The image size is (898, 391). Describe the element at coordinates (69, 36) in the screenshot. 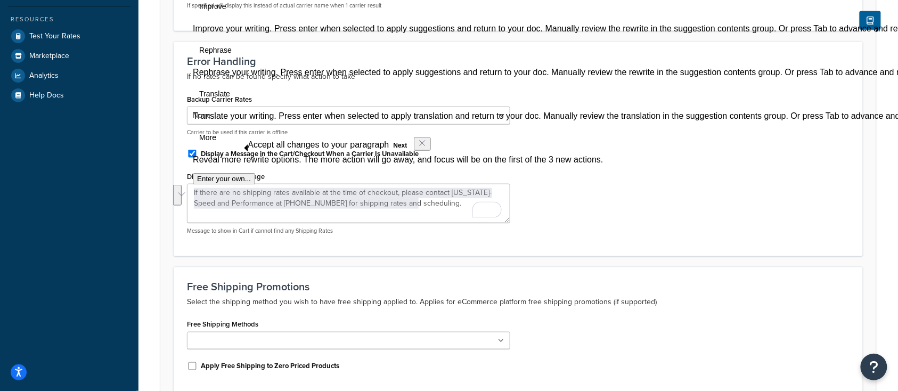

I see `li: Test Your Rates` at that location.